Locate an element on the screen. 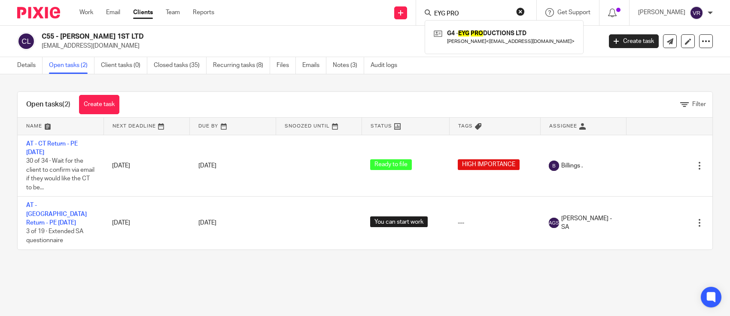 This screenshot has height=316, width=730. a: Notes (3) is located at coordinates (348, 65).